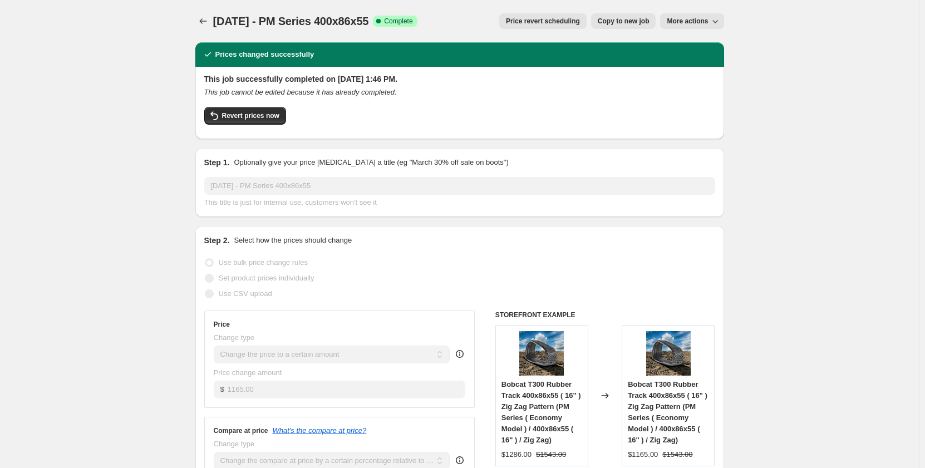 The height and width of the screenshot is (468, 925). I want to click on button: What's the compare at price?, so click(320, 430).